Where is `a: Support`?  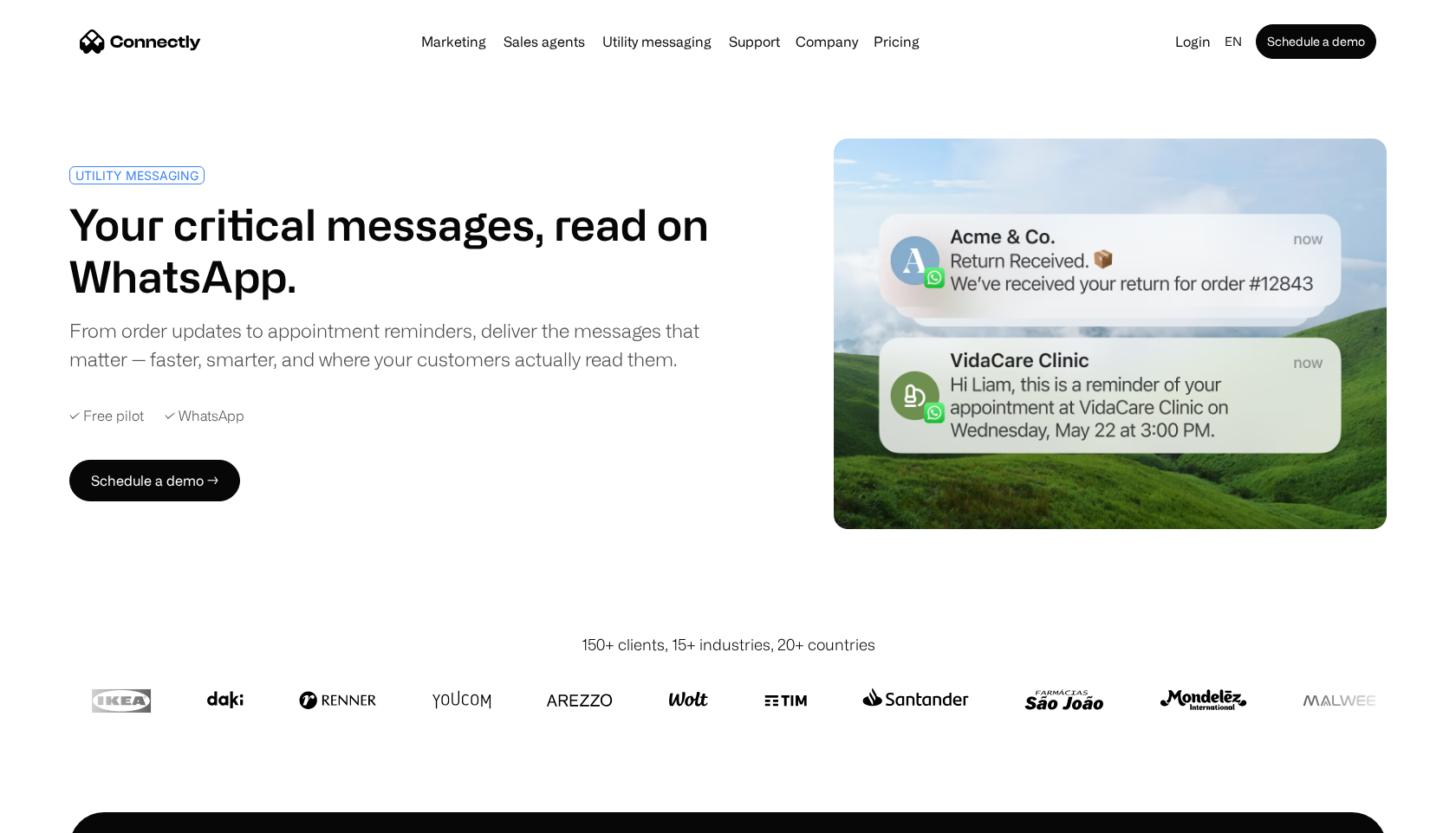 a: Support is located at coordinates (754, 42).